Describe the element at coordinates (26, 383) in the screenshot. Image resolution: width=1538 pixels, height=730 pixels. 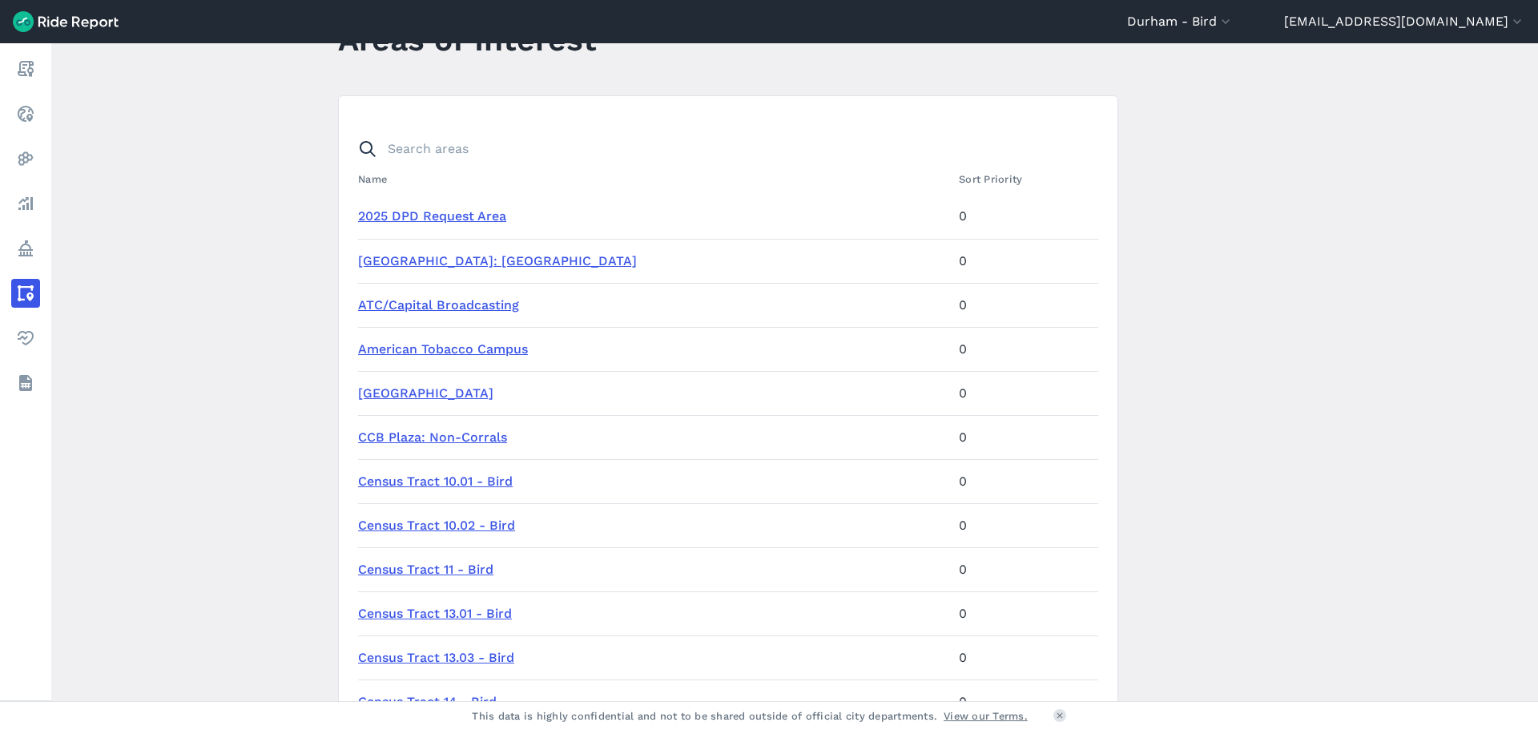
I see `a: Datasets` at that location.